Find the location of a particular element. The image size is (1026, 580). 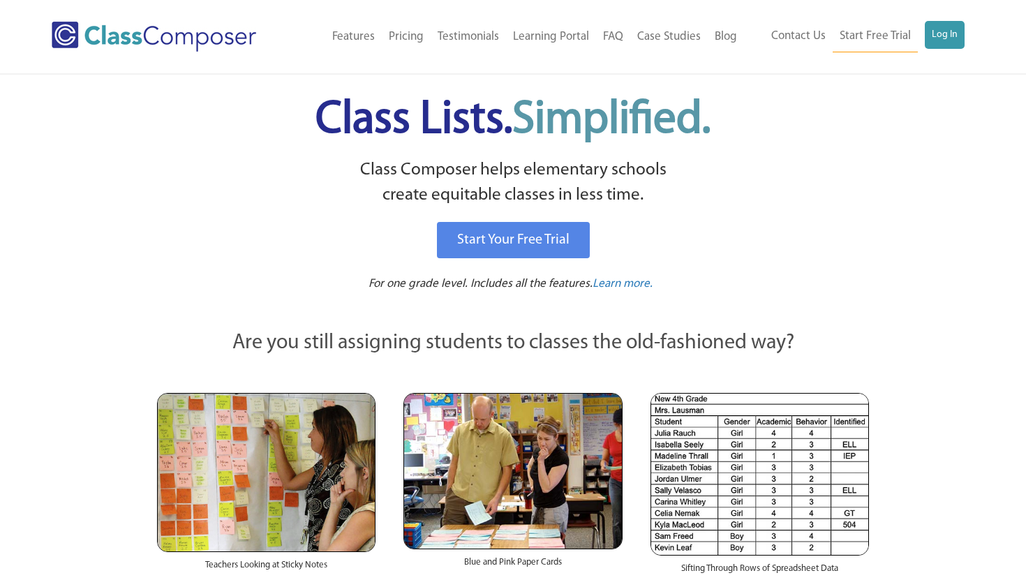

span: Simplified. is located at coordinates (612, 120).